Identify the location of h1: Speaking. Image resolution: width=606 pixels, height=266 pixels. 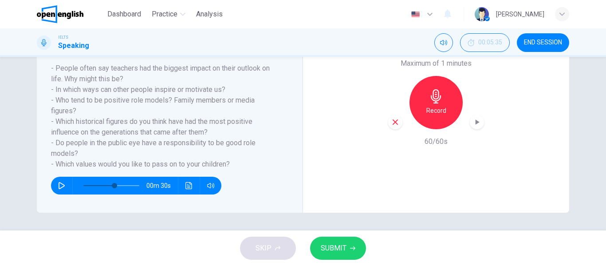
(74, 46).